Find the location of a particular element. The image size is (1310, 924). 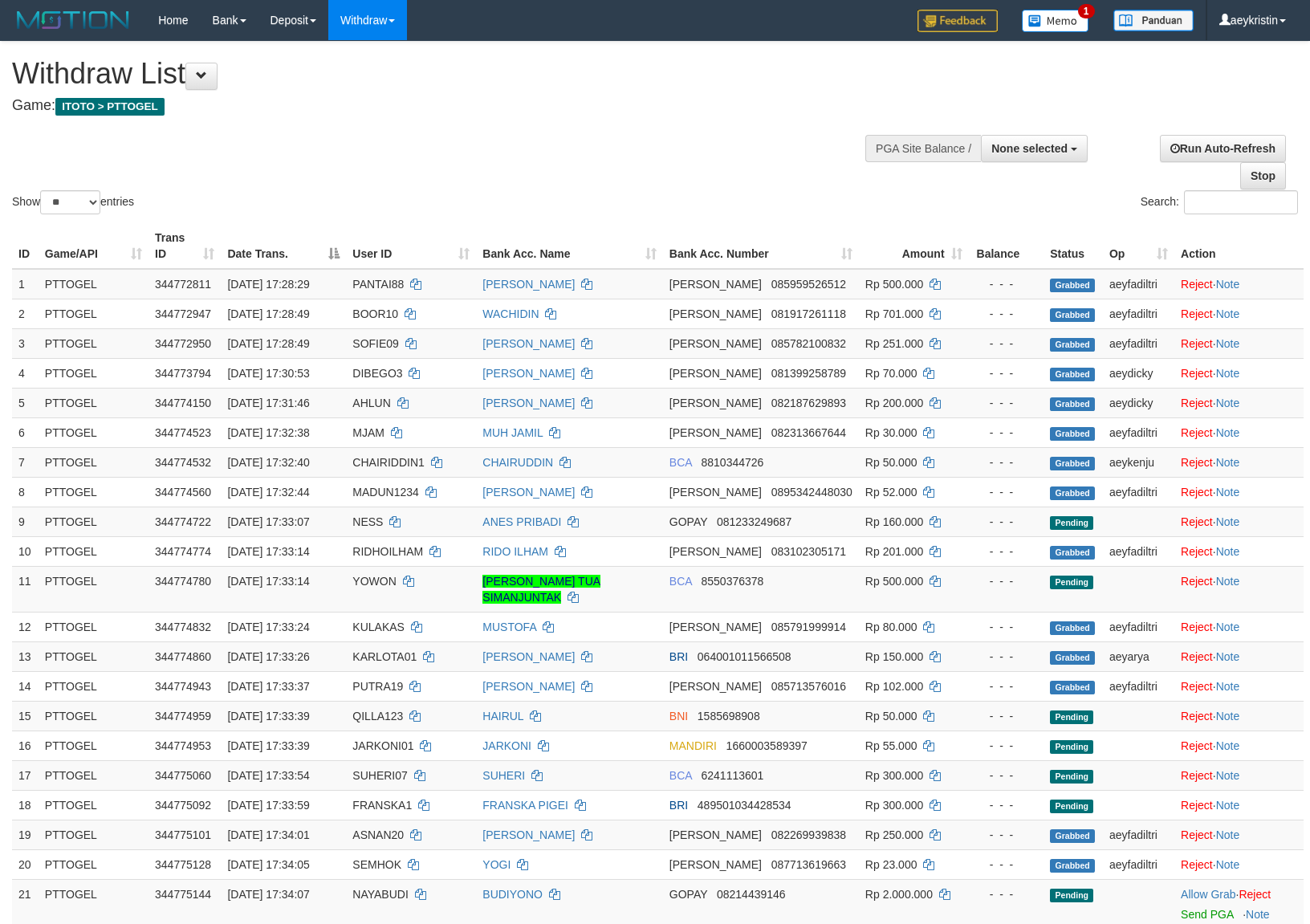

td: aeydicky is located at coordinates (1138, 372).